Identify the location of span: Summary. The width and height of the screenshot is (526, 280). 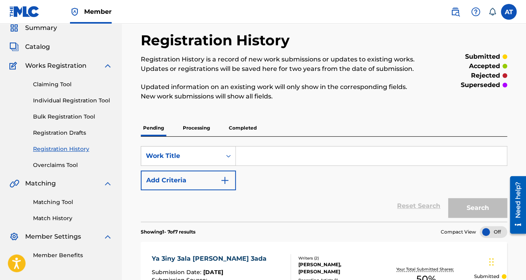
(41, 28).